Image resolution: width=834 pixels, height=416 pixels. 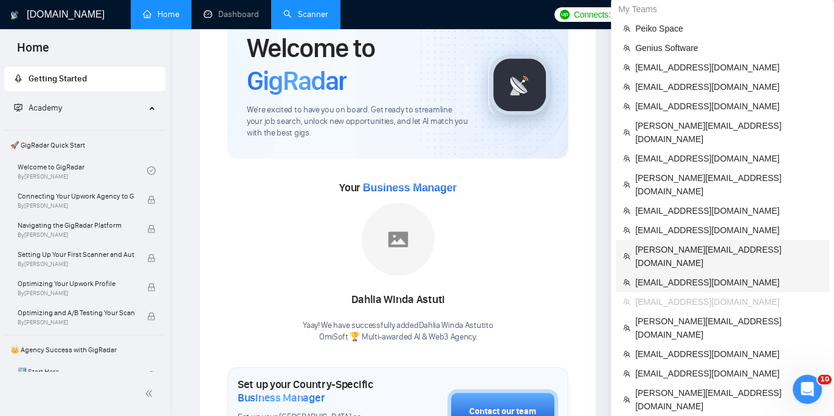 What do you see at coordinates (76, 313) in the screenshot?
I see `span: Optimizing and A/B Testing Your Scanner for Better Results` at bounding box center [76, 313].